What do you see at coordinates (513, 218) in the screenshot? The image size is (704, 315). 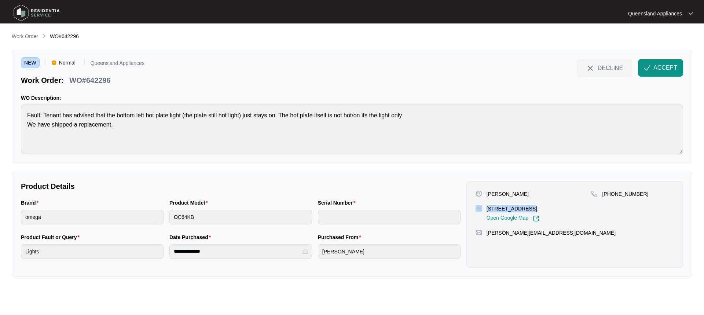 I see `a: Open Google Map` at bounding box center [513, 218].